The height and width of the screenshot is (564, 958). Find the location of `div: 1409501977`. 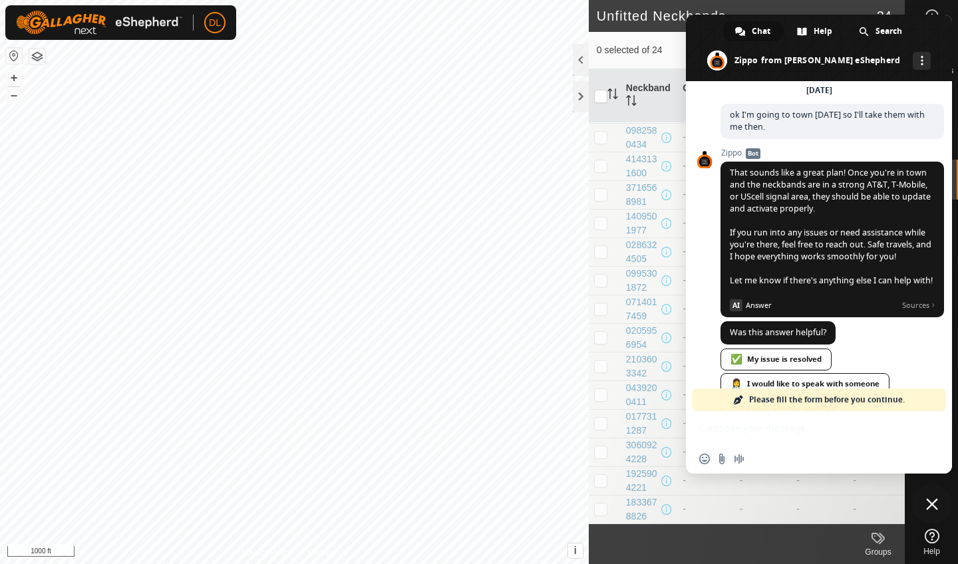

div: 1409501977 is located at coordinates (642, 223).